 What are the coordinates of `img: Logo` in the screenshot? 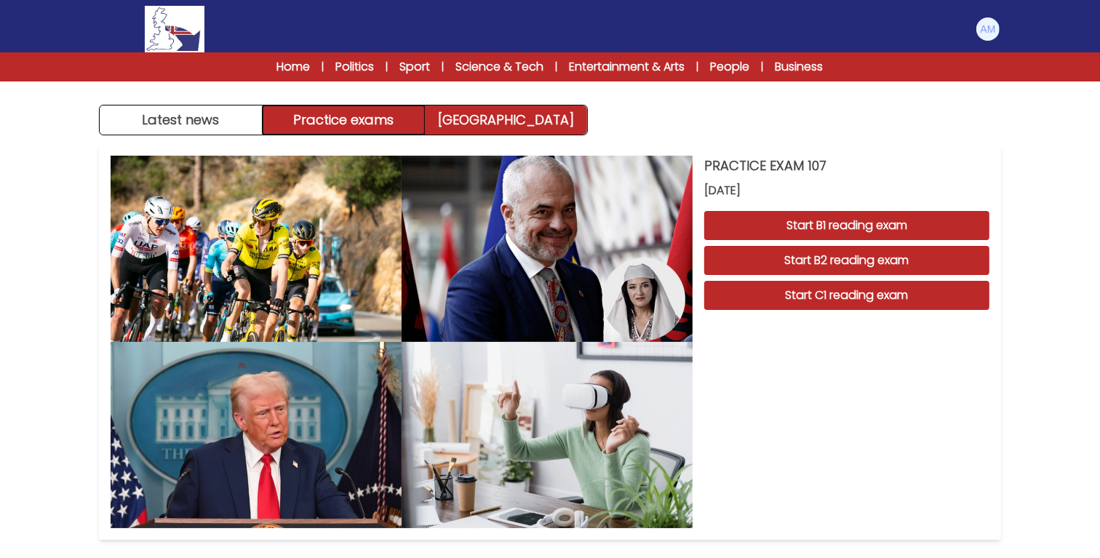 It's located at (175, 29).